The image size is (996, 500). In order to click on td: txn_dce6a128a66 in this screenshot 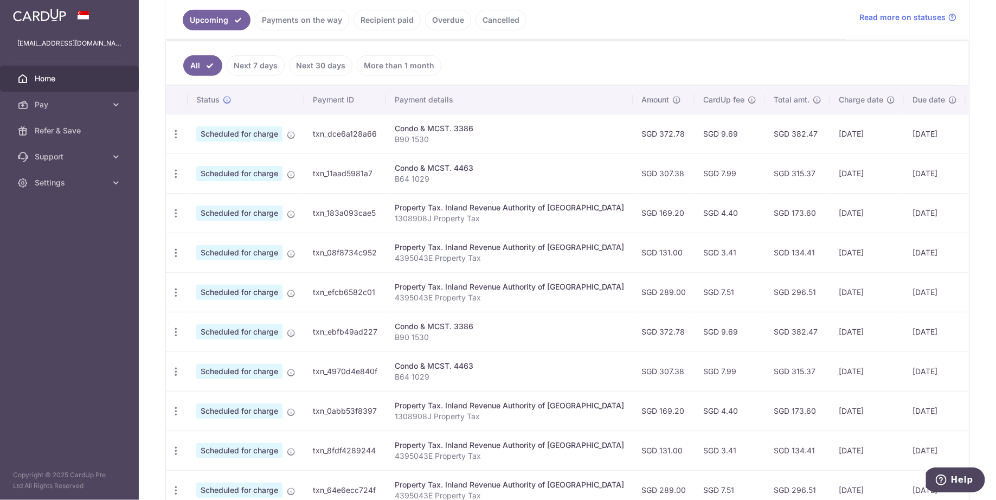, I will do `click(345, 133)`.